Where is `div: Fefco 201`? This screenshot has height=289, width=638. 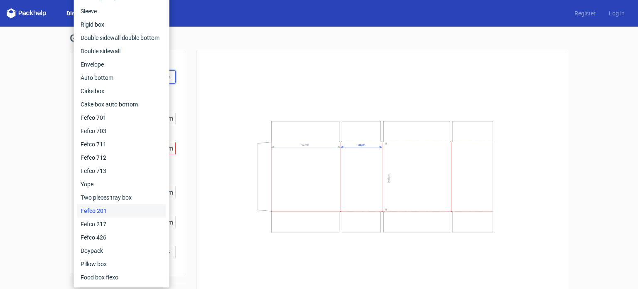
div: Fefco 201 is located at coordinates (122, 211).